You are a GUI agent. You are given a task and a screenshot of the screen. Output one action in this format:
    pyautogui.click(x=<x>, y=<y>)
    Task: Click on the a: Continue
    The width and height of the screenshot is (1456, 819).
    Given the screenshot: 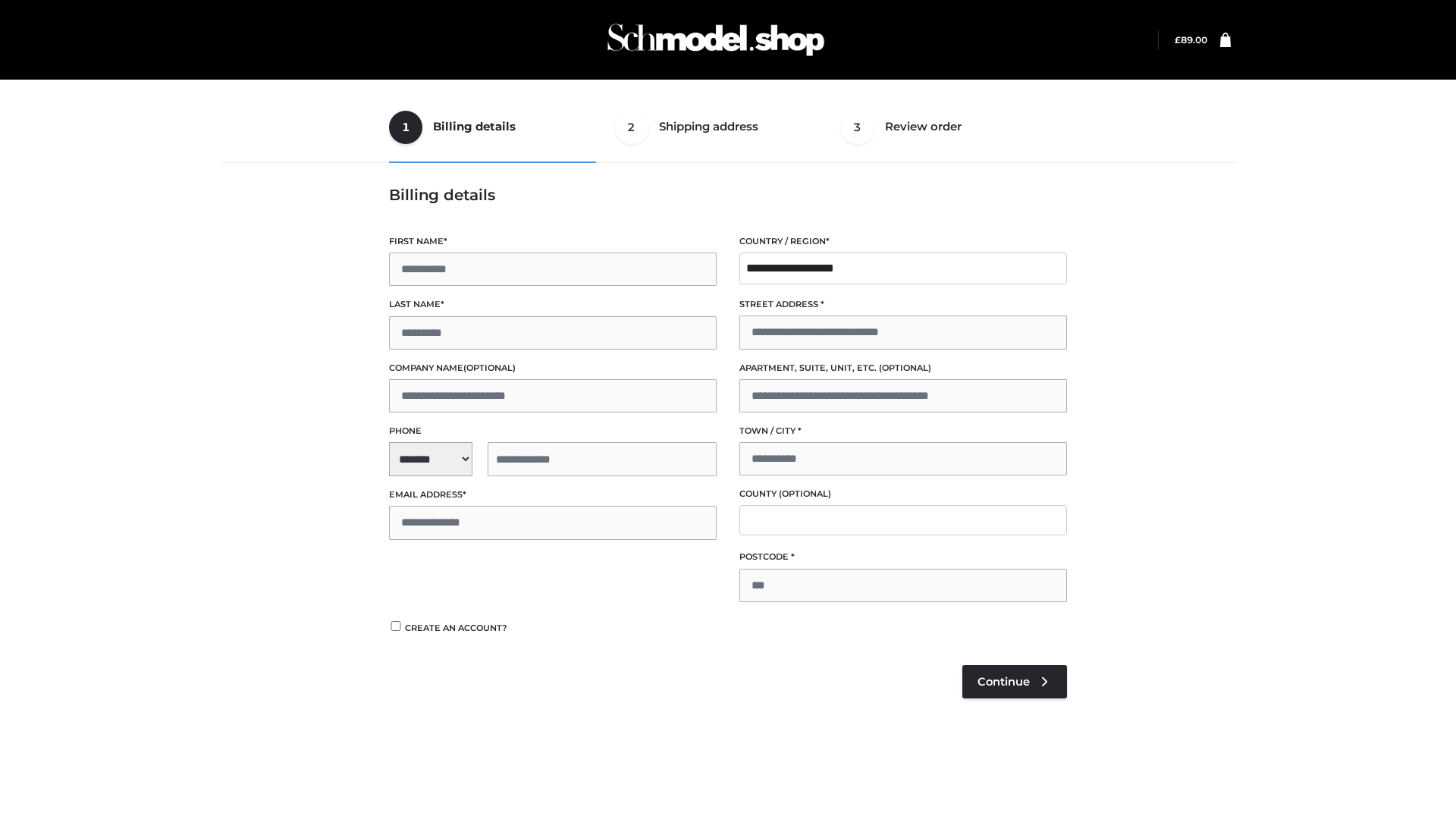 What is the action you would take?
    pyautogui.click(x=1015, y=682)
    